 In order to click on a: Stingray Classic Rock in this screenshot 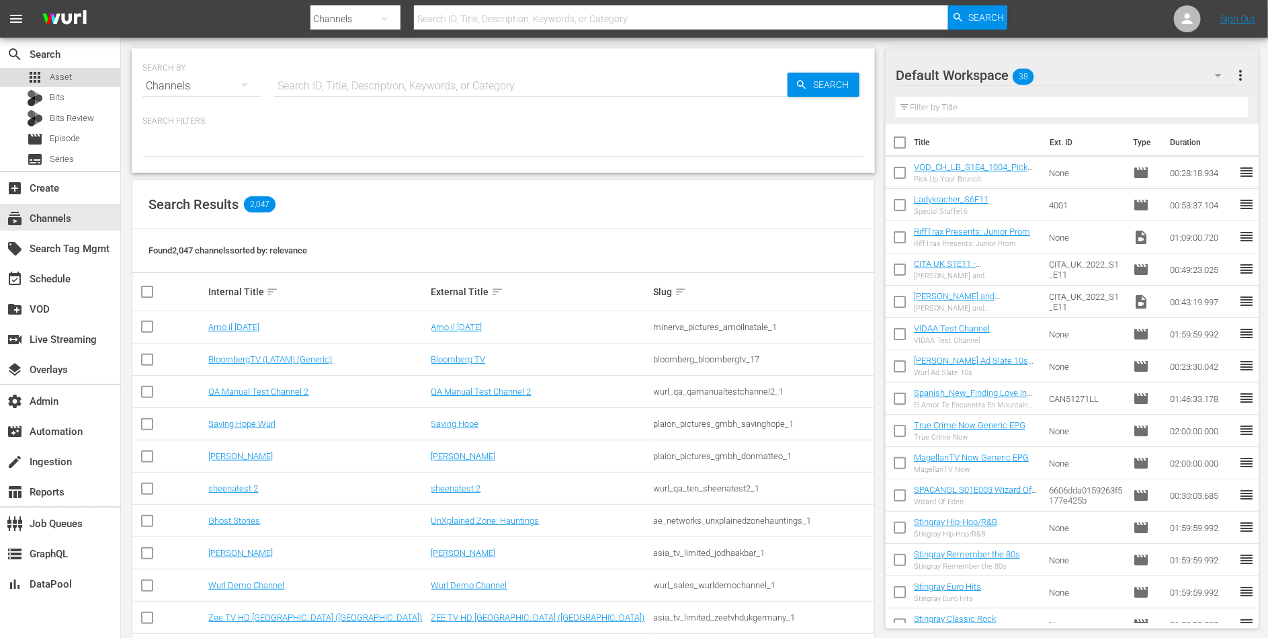, I will do `click(955, 618)`.